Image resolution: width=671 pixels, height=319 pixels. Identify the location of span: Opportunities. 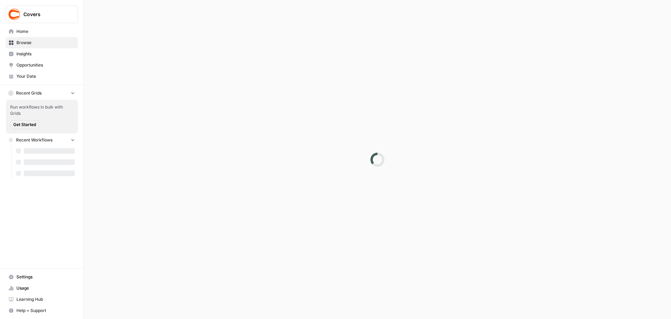
(45, 65).